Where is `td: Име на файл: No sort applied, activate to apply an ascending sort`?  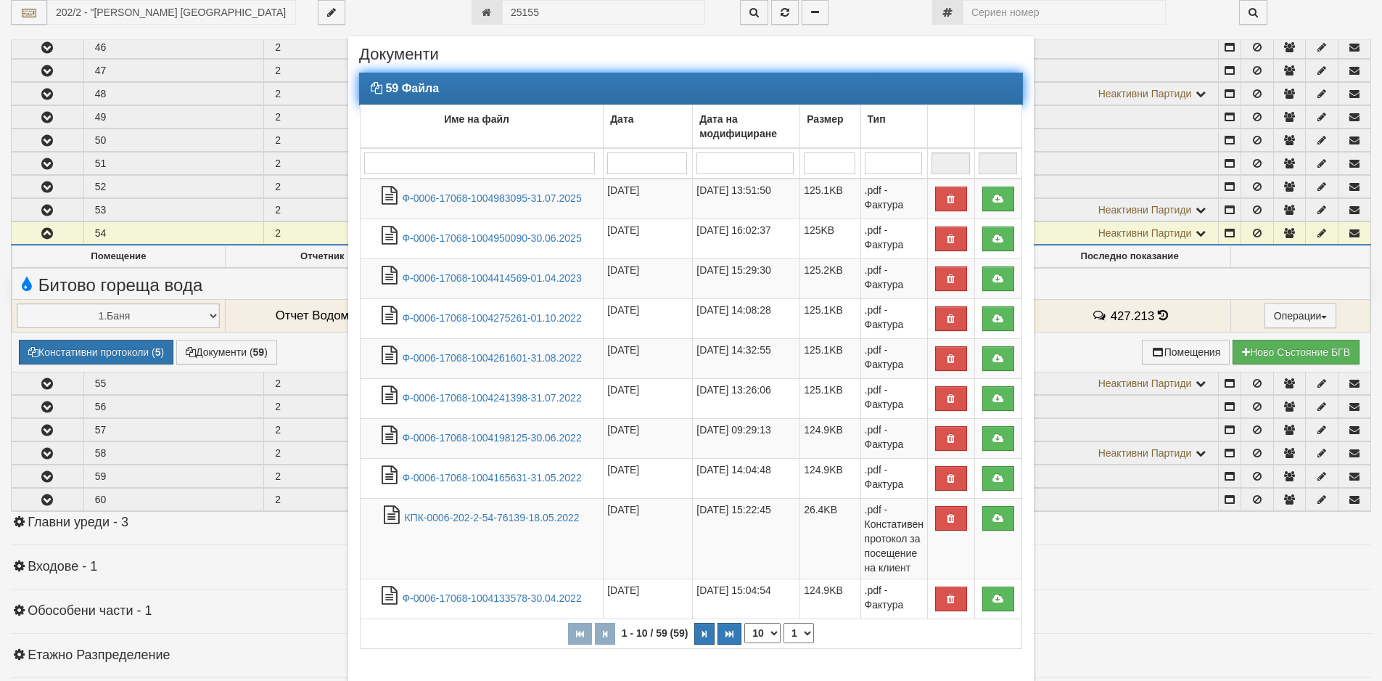 td: Име на файл: No sort applied, activate to apply an ascending sort is located at coordinates (482, 126).